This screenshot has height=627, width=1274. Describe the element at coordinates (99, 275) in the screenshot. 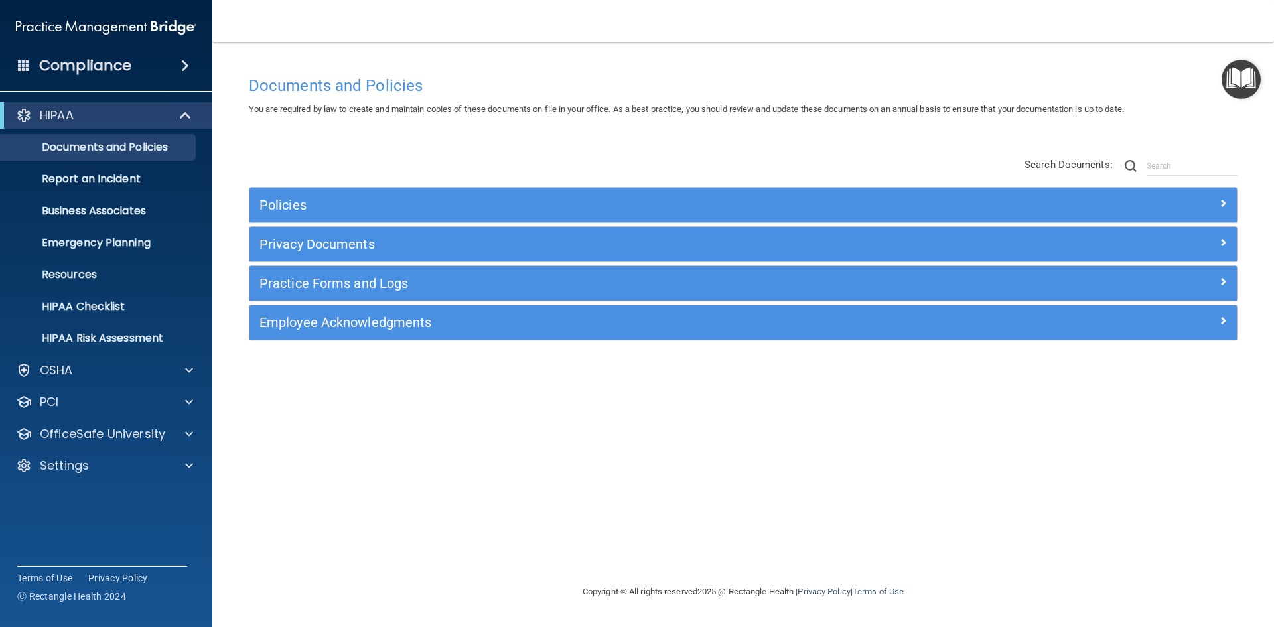

I see `p: Resources` at that location.